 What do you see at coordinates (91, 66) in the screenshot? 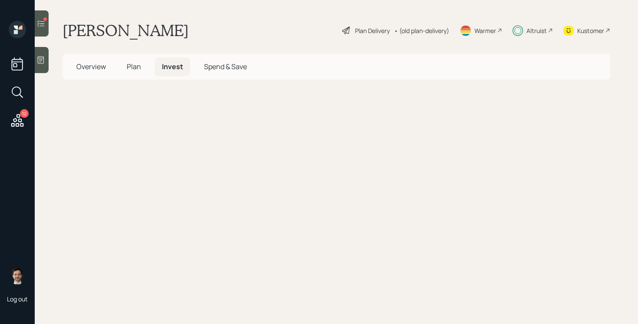
I see `span: Overview` at bounding box center [91, 66].